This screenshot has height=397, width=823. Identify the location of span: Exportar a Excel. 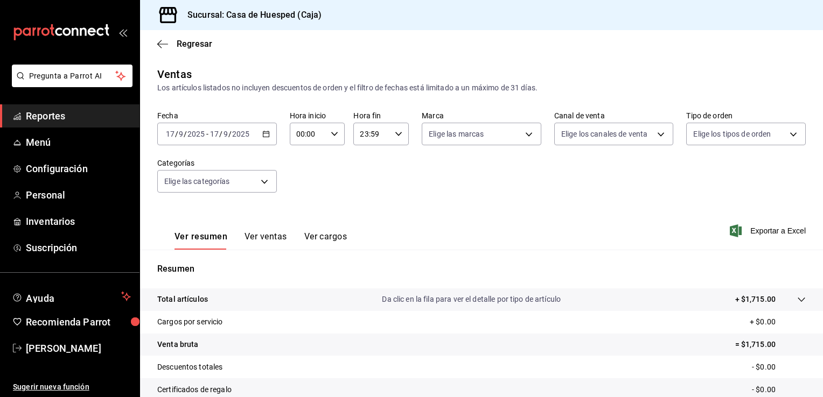
(768, 231).